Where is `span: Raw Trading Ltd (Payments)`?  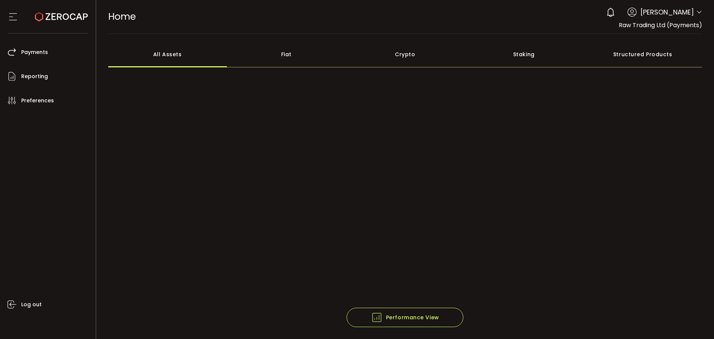
span: Raw Trading Ltd (Payments) is located at coordinates (660, 25).